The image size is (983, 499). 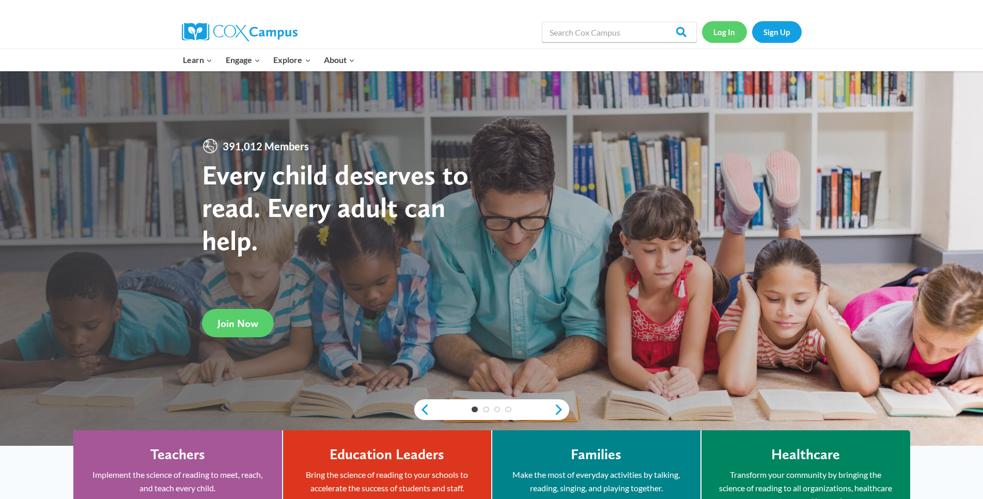 I want to click on a: 3, so click(x=498, y=410).